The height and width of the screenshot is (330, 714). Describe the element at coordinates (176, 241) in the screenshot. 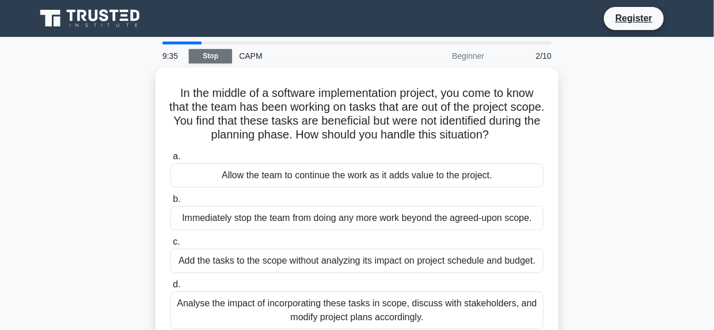

I see `span: c.` at that location.